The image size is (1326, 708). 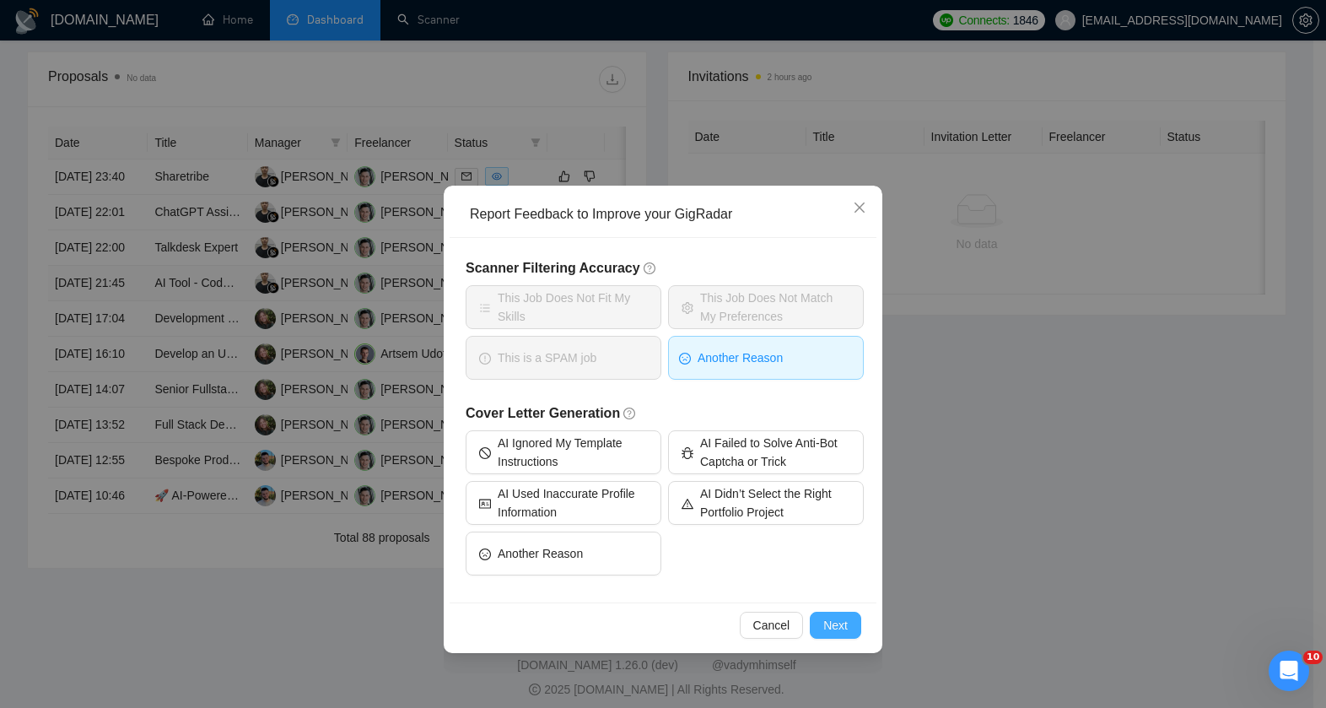 I want to click on h5: Scanner Filtering Accuracy, so click(x=665, y=268).